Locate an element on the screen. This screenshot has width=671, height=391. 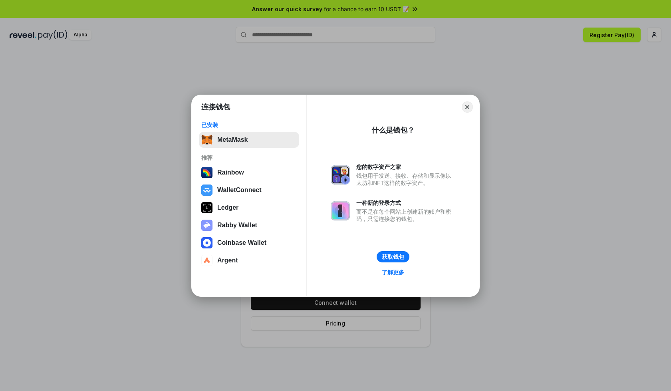
div: WalletConnect is located at coordinates (239, 190).